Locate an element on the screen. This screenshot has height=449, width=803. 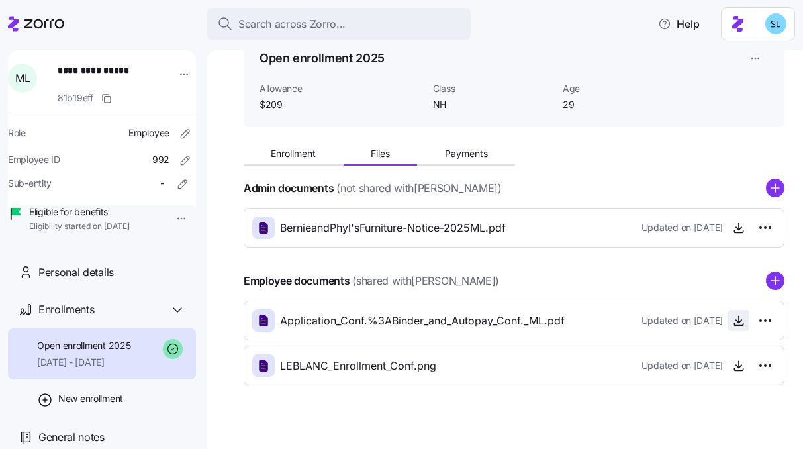
span: Open enrollment 2025 is located at coordinates (83, 346).